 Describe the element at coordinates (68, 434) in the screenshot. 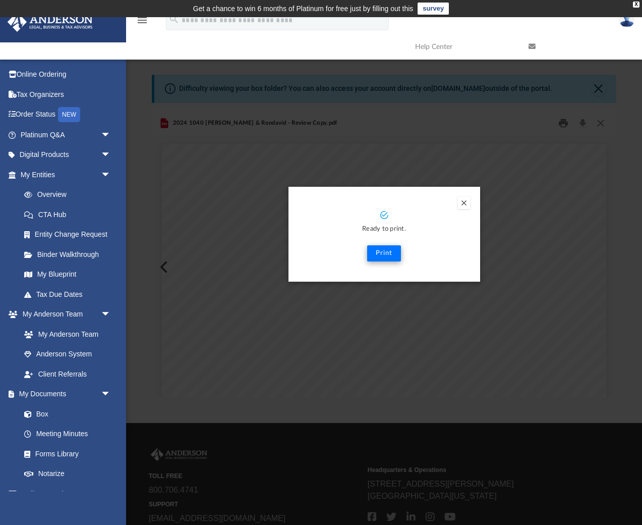

I see `a: Meeting Minutes` at that location.